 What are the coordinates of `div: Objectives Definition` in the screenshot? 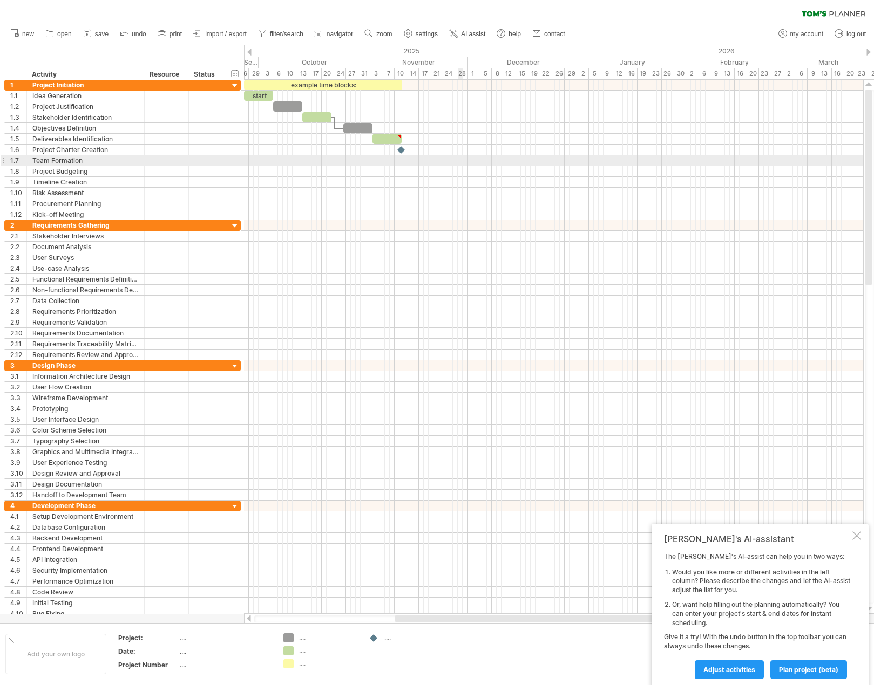 It's located at (85, 128).